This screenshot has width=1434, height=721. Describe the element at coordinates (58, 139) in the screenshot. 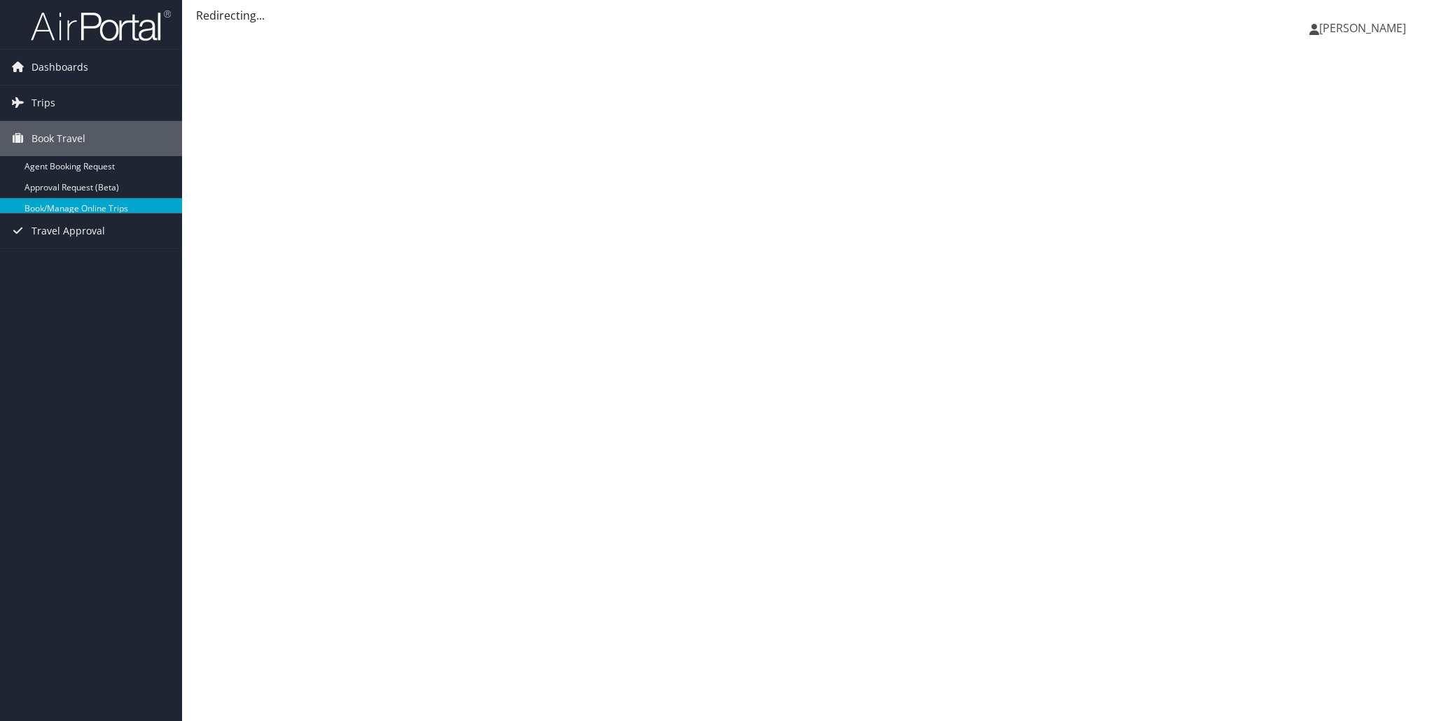

I see `span: Book Travel` at that location.